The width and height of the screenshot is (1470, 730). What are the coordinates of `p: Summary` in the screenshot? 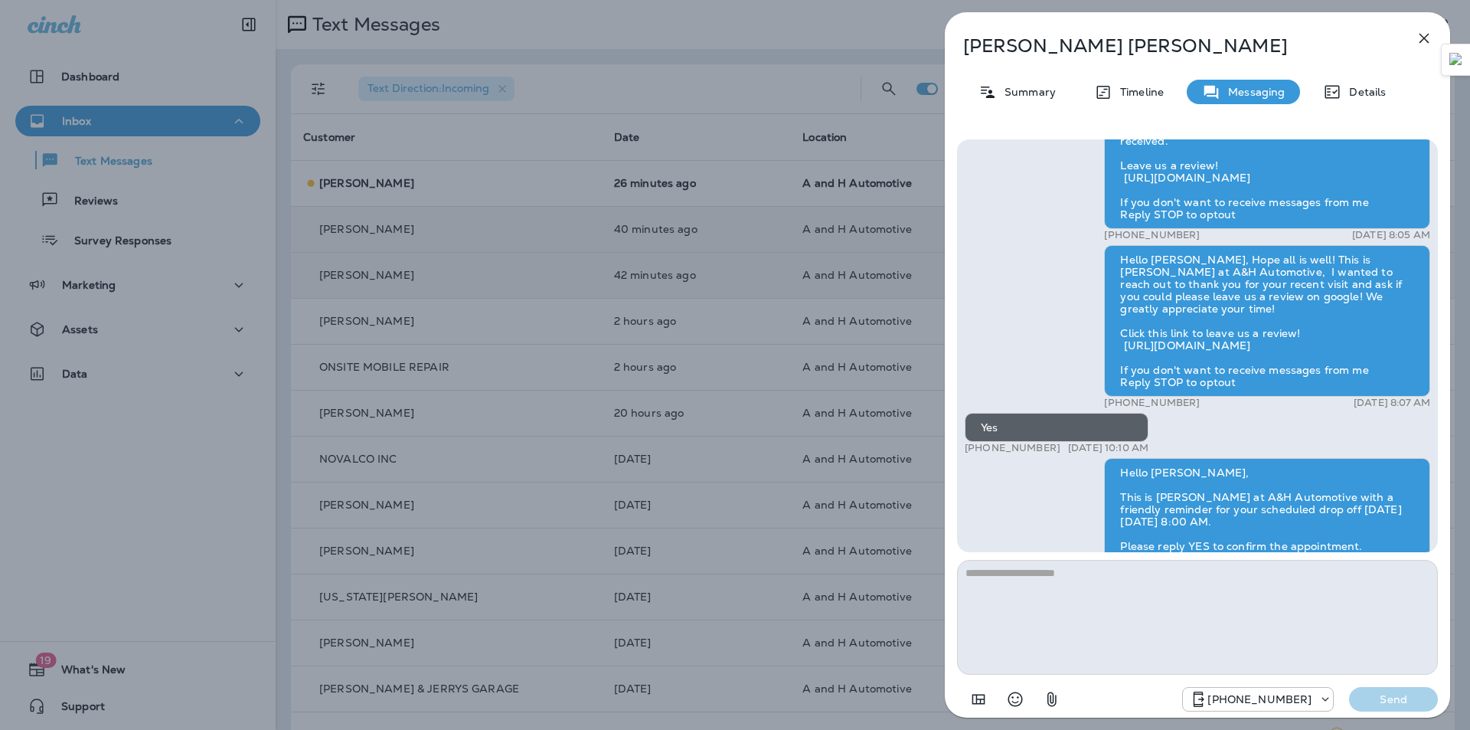 It's located at (1026, 92).